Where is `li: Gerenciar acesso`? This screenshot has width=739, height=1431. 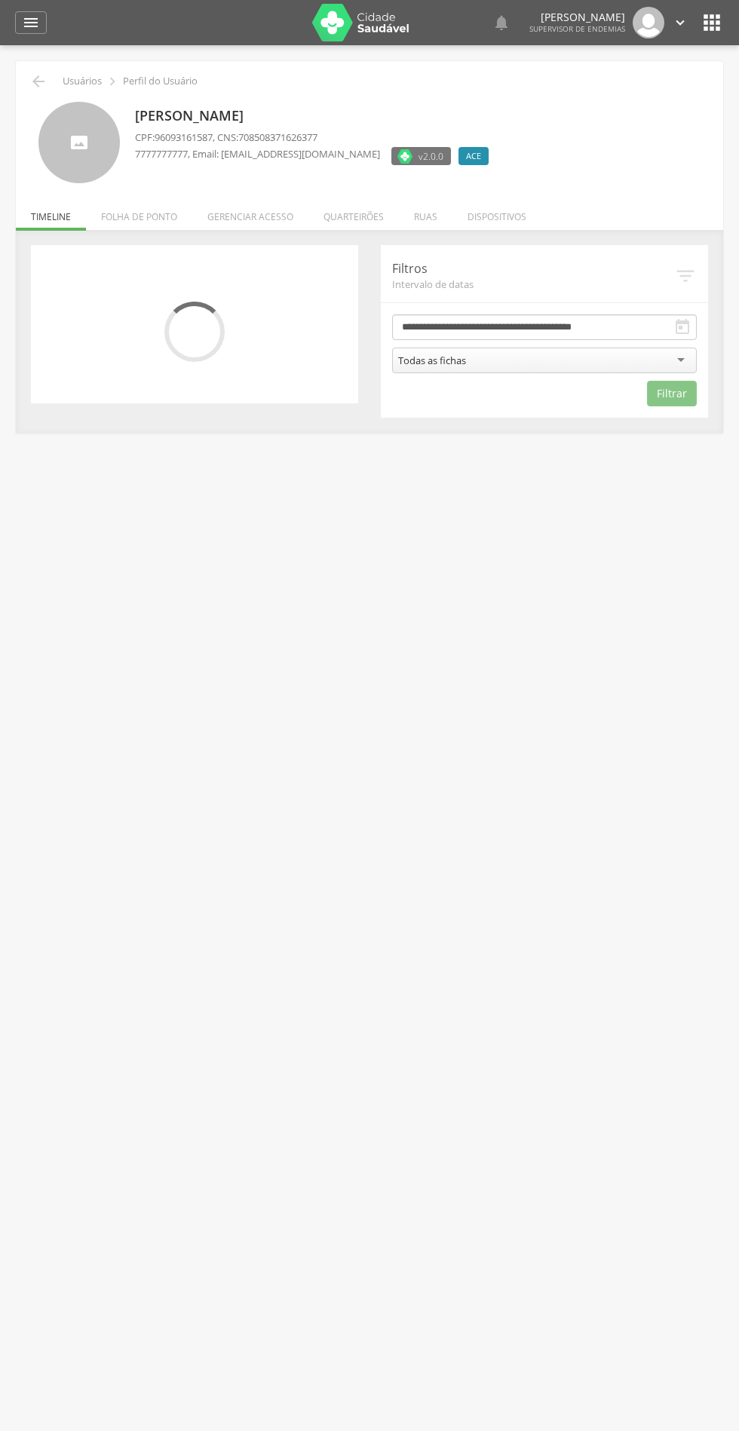
li: Gerenciar acesso is located at coordinates (250, 213).